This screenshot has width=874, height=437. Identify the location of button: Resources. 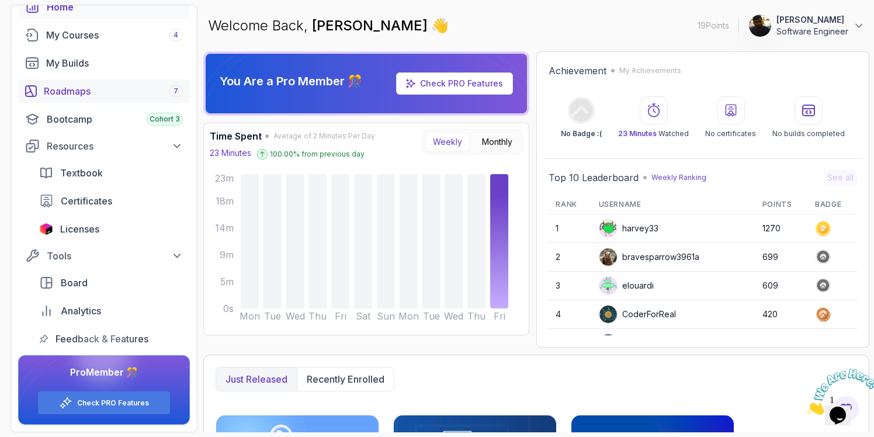
(104, 146).